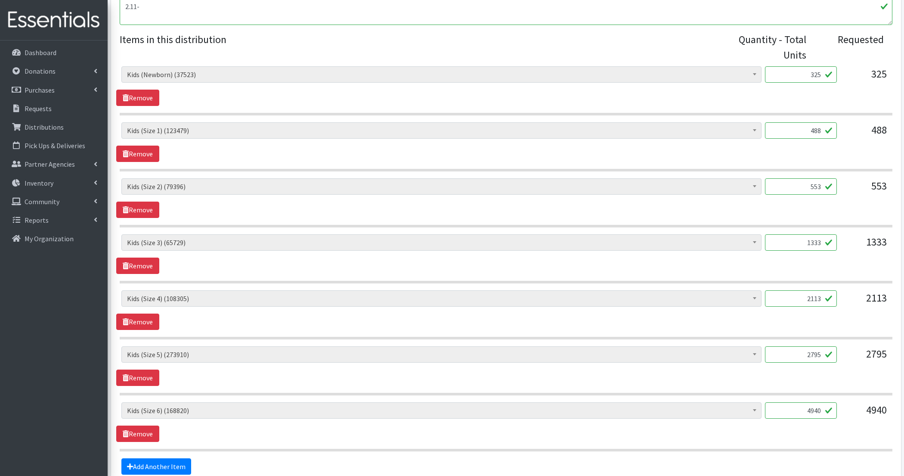 The image size is (904, 476). I want to click on span: Kids (Size 3) (65729), so click(441, 242).